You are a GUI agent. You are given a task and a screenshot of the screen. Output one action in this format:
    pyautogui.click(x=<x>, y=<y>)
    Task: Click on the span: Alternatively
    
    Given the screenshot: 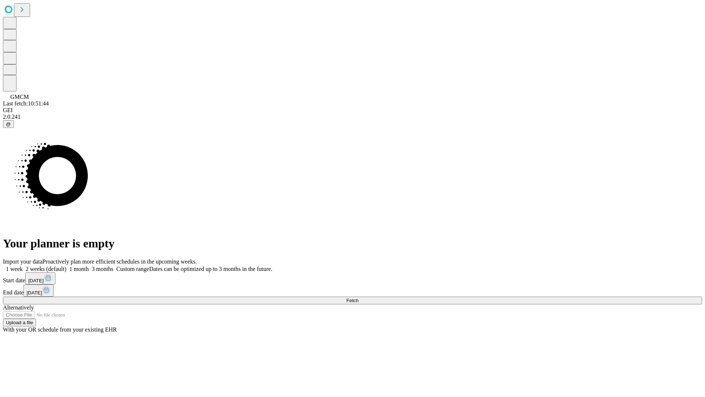 What is the action you would take?
    pyautogui.click(x=18, y=307)
    